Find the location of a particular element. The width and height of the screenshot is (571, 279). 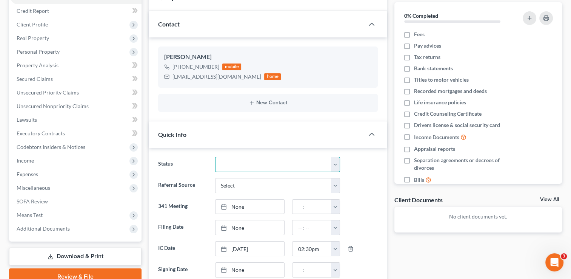

span: Miscellaneous is located at coordinates (33, 187).